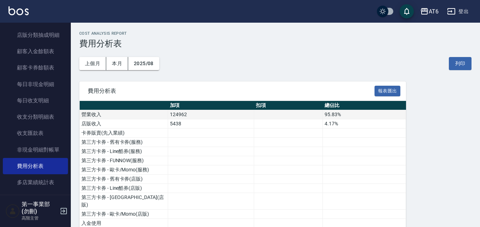 Image resolution: width=480 pixels, height=227 pixels. I want to click on th: 總佔比, so click(364, 105).